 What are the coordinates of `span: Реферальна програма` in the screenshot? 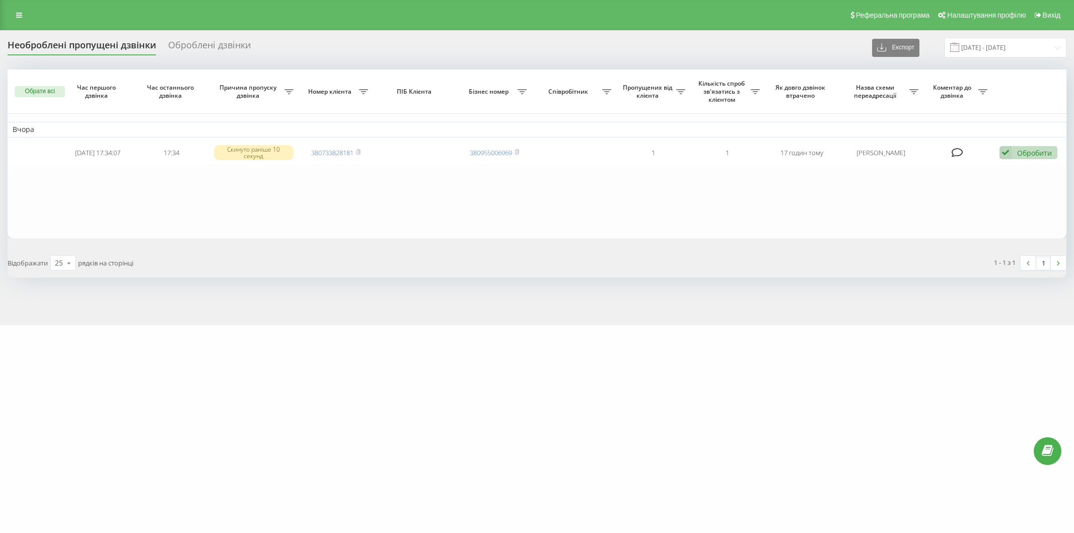 It's located at (893, 15).